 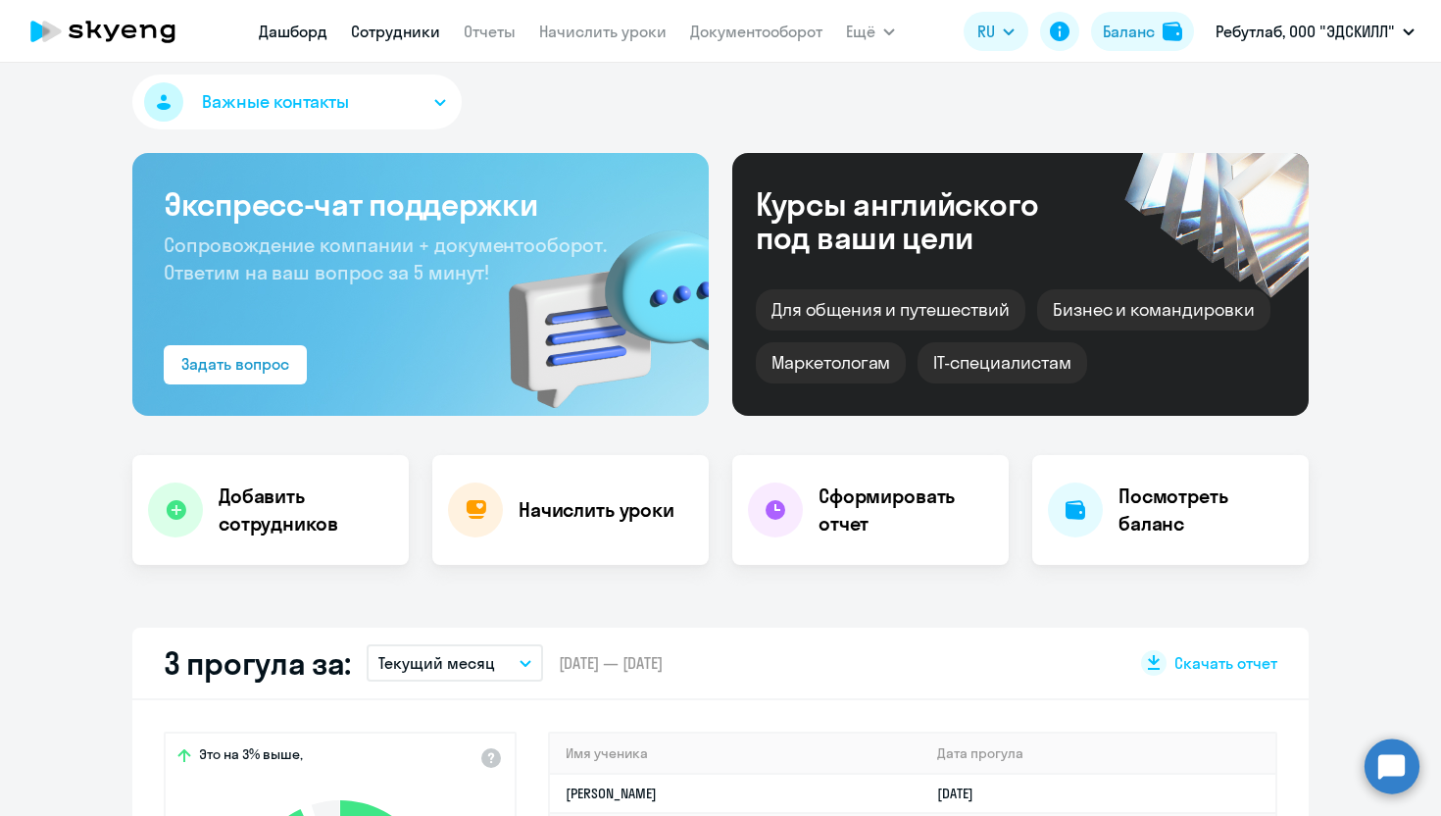 I want to click on th: Имя ученика, so click(x=735, y=753).